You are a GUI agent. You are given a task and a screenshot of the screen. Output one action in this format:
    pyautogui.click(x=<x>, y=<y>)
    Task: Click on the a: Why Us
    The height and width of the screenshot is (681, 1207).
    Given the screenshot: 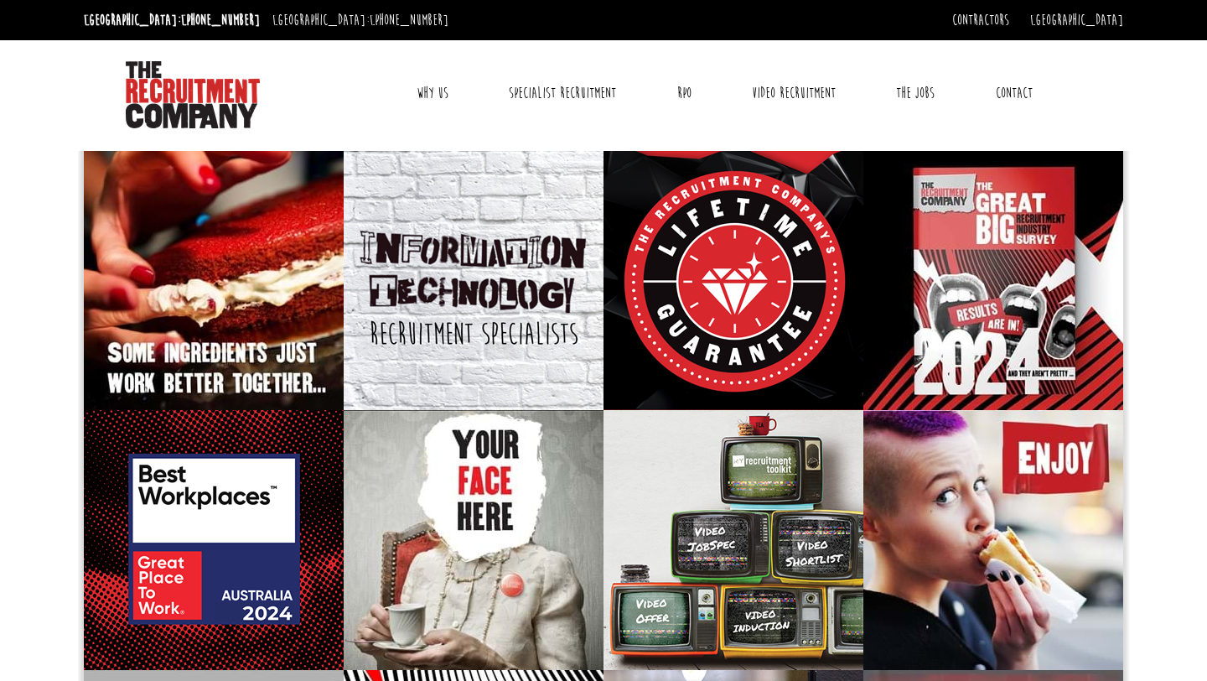 What is the action you would take?
    pyautogui.click(x=433, y=93)
    